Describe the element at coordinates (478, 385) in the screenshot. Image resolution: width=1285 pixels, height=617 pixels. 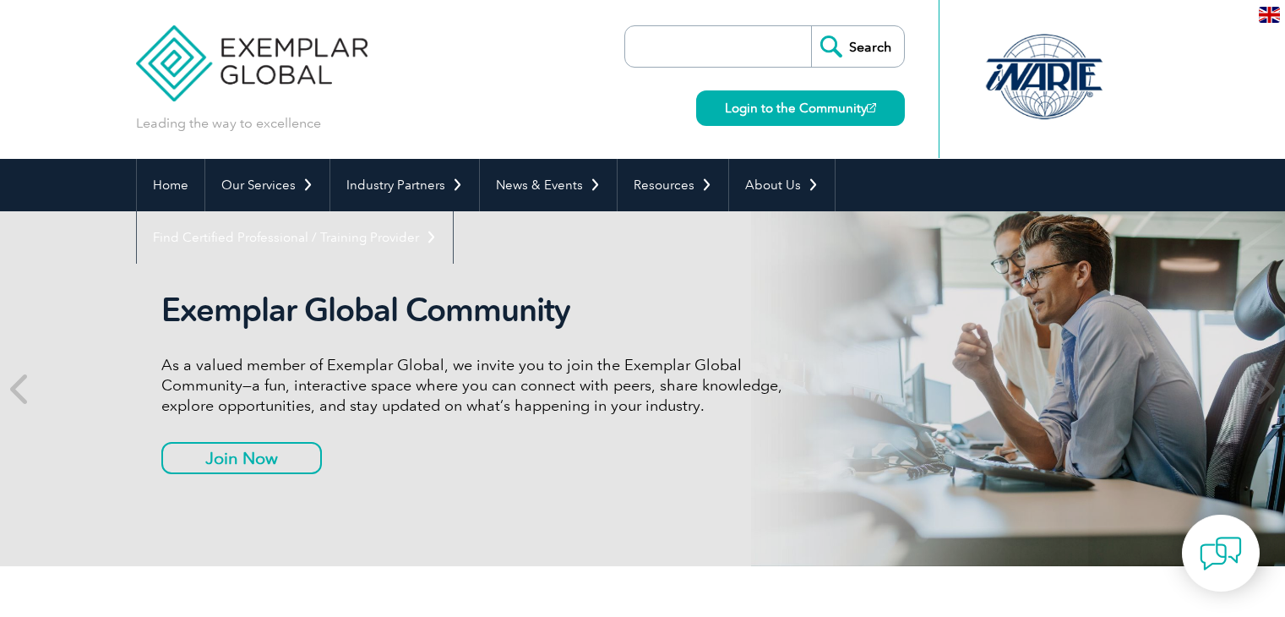
I see `p: As a valued member of Exemplar Global, we invite you to join the Exemplar Global Community—a fun,...` at that location.